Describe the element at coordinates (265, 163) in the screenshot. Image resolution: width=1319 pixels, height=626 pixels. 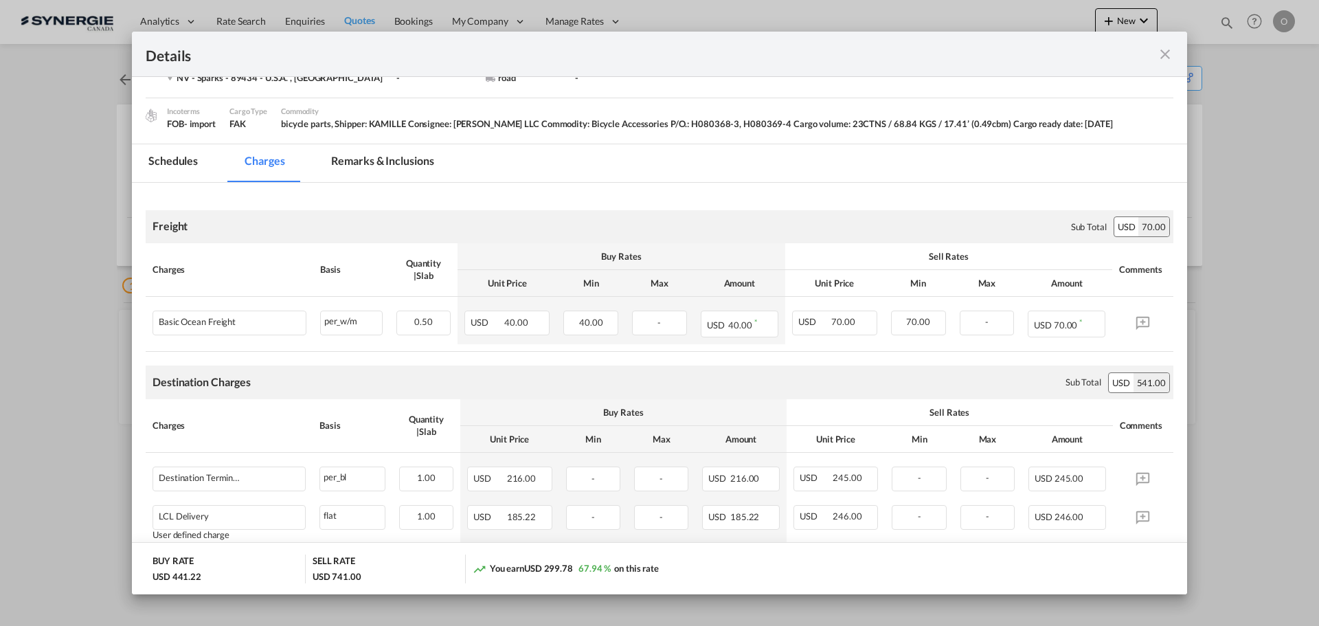
I see `md-tab-item: Charges` at that location.